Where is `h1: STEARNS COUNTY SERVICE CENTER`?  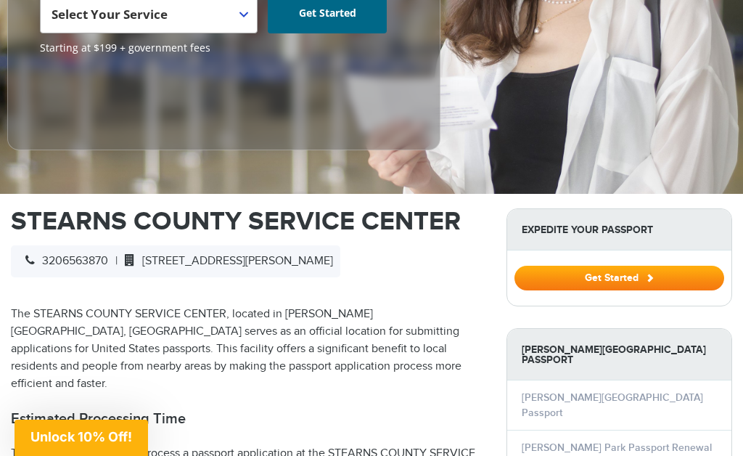 h1: STEARNS COUNTY SERVICE CENTER is located at coordinates (248, 221).